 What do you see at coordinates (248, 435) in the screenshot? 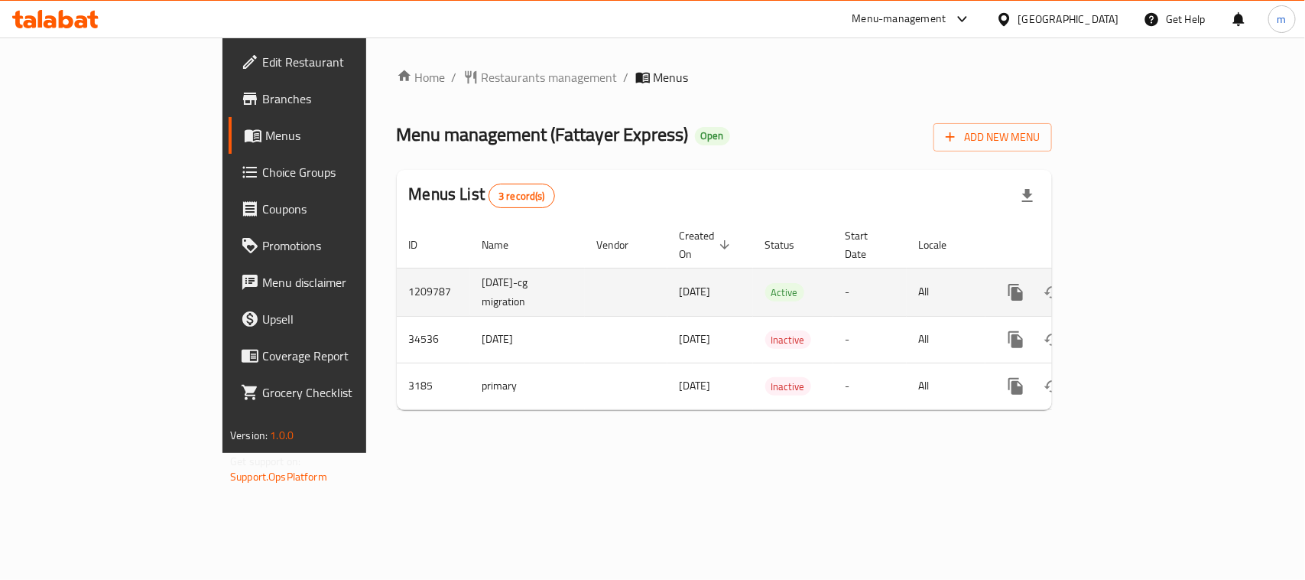
I see `span: Version:` at bounding box center [248, 435].